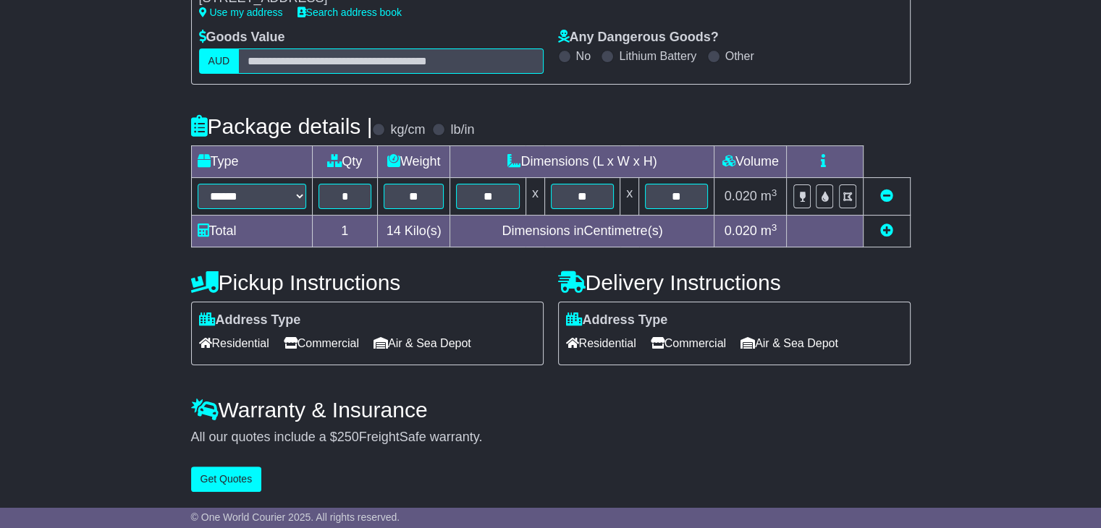 The height and width of the screenshot is (528, 1101). Describe the element at coordinates (887, 231) in the screenshot. I see `a: Add new item` at that location.